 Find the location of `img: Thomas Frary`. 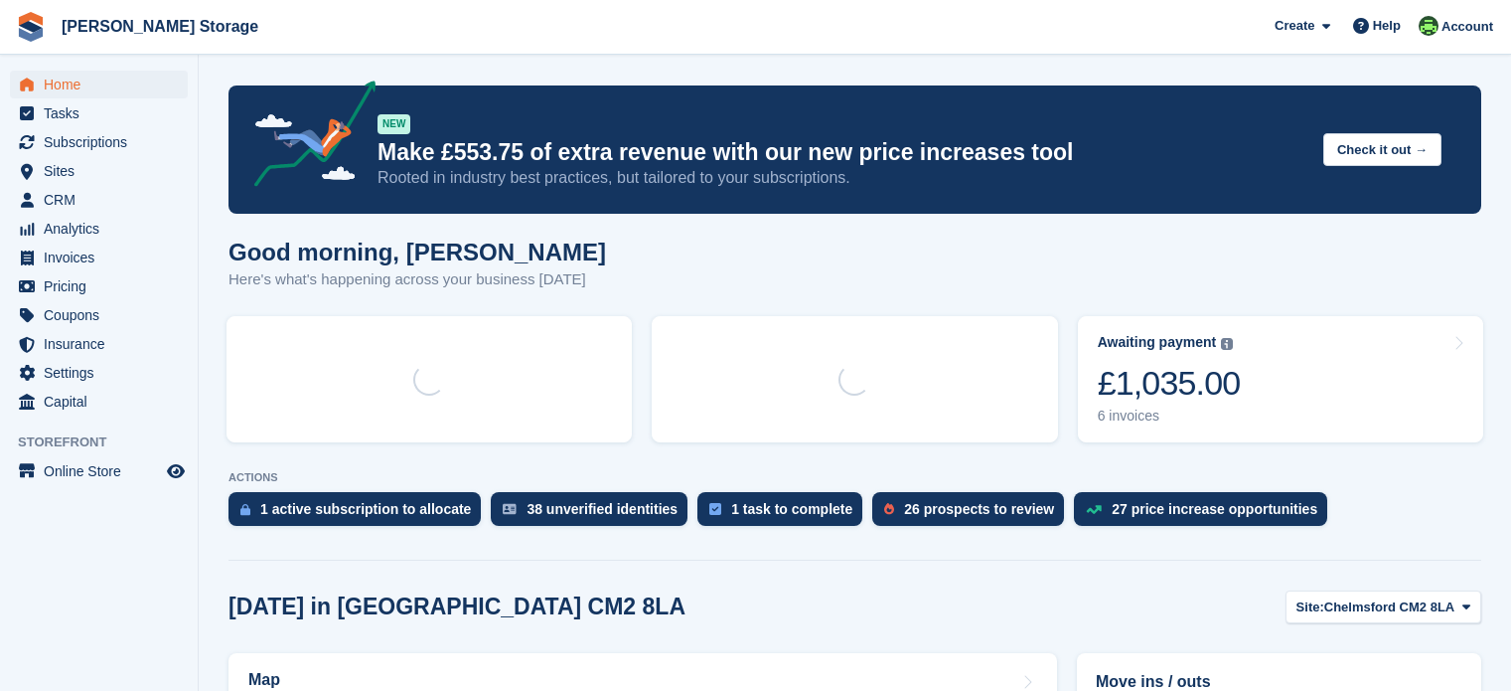

img: Thomas Frary is located at coordinates (1429, 26).